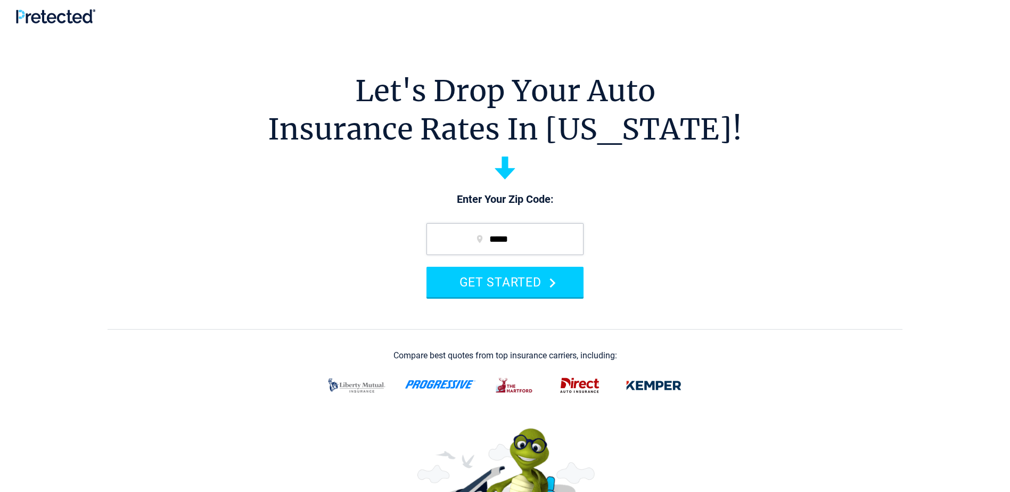 This screenshot has width=1010, height=492. Describe the element at coordinates (55, 16) in the screenshot. I see `img: Pretected Logo` at that location.